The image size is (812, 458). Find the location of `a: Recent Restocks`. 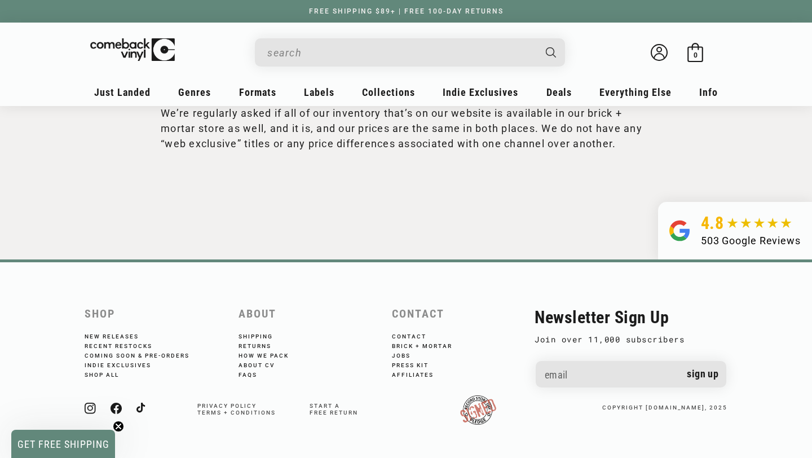

a: Recent Restocks is located at coordinates (126, 344).